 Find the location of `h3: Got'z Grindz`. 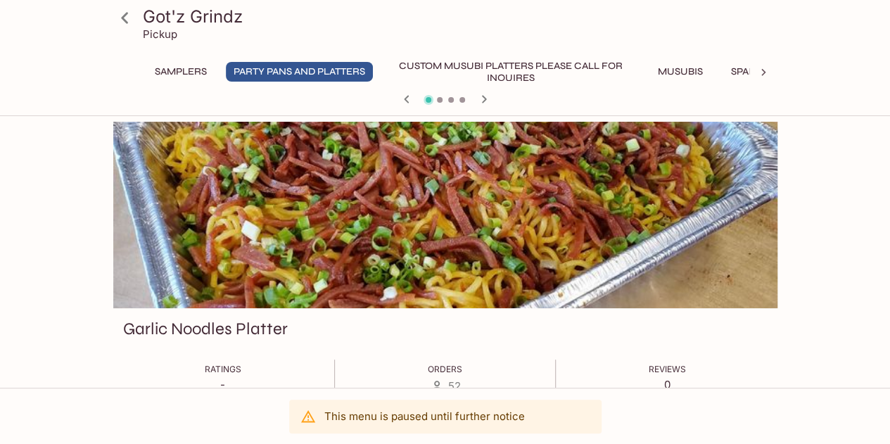

h3: Got'z Grindz is located at coordinates (457, 16).